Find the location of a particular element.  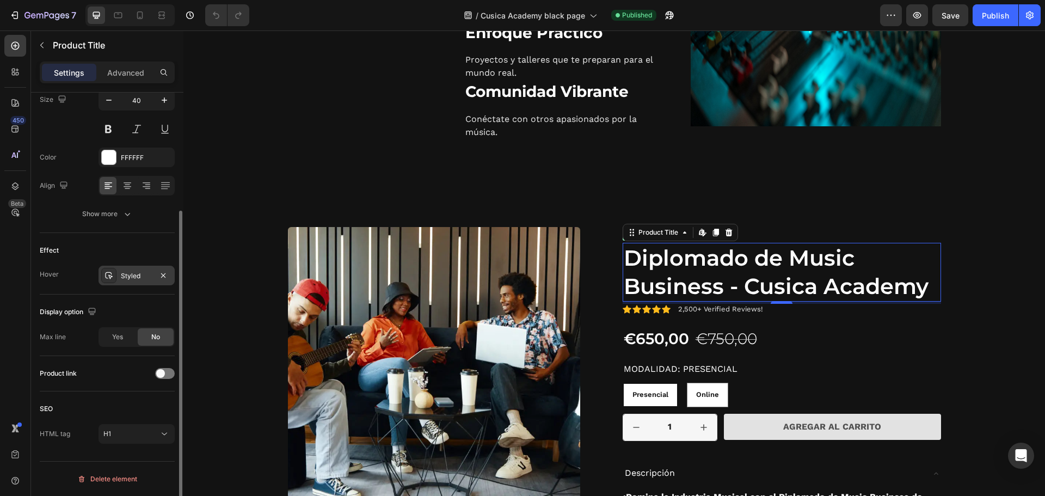

div: Agregar al carrito is located at coordinates (649, 396).